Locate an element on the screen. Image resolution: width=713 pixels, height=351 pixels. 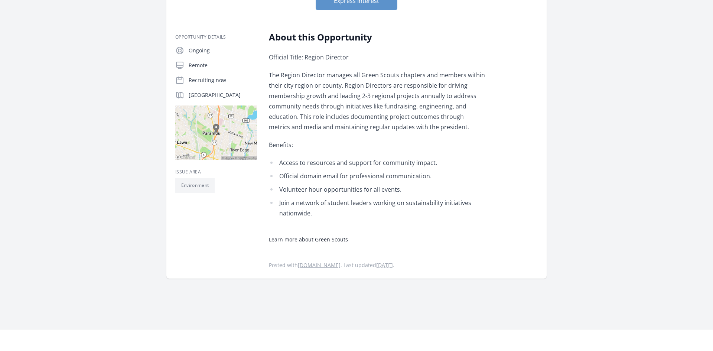
p: Posted with . Last updated . is located at coordinates (403, 265).